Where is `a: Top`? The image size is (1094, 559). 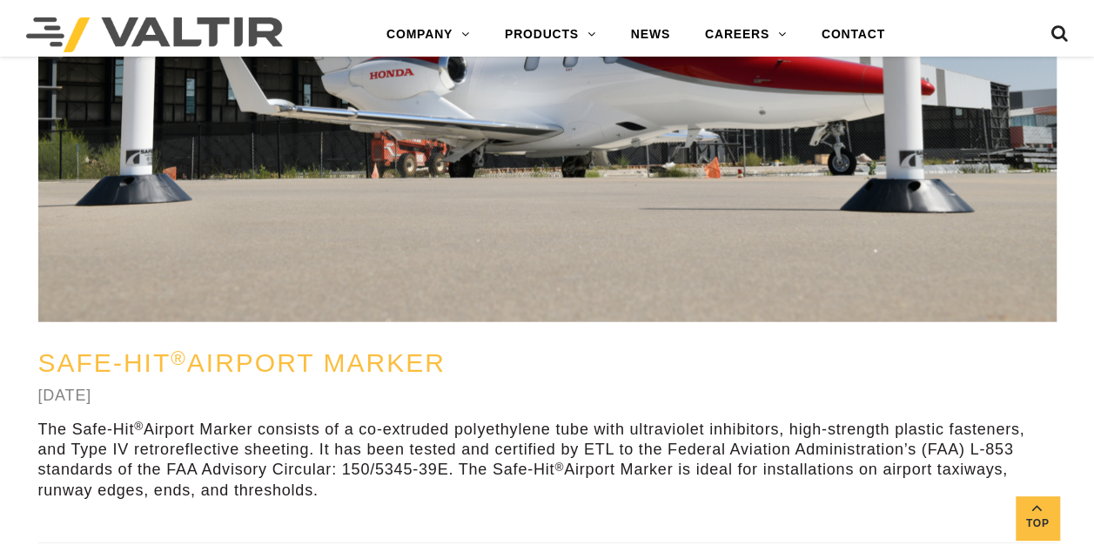 a: Top is located at coordinates (1037, 518).